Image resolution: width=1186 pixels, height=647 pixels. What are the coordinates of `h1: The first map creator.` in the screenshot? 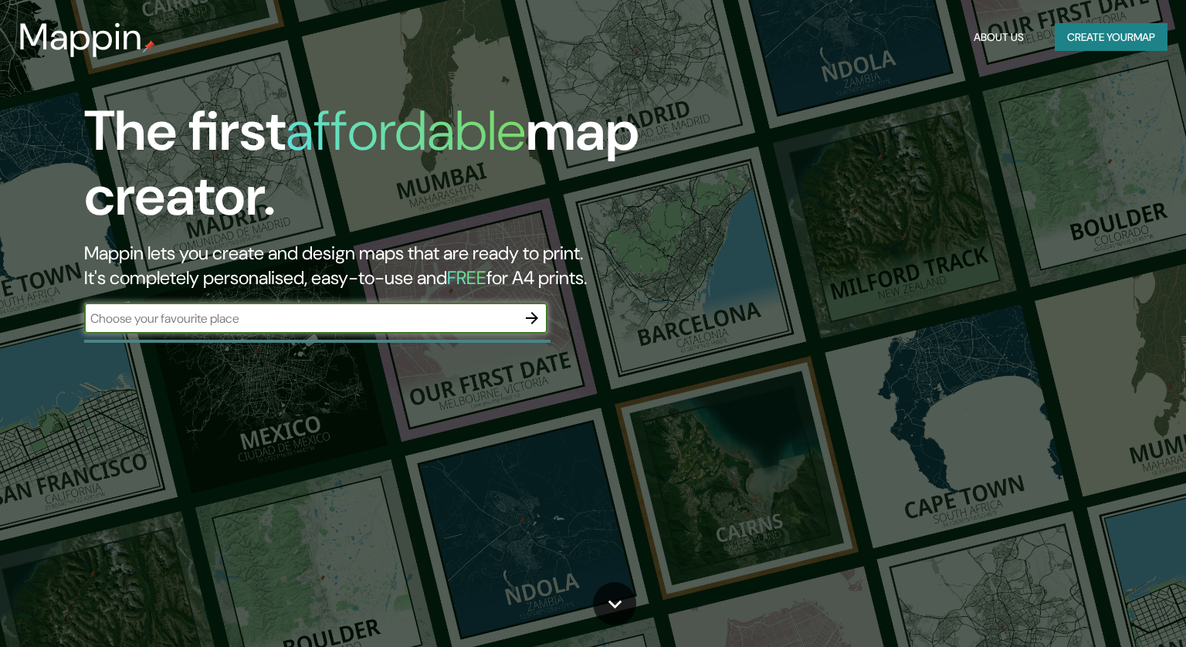 It's located at (381, 170).